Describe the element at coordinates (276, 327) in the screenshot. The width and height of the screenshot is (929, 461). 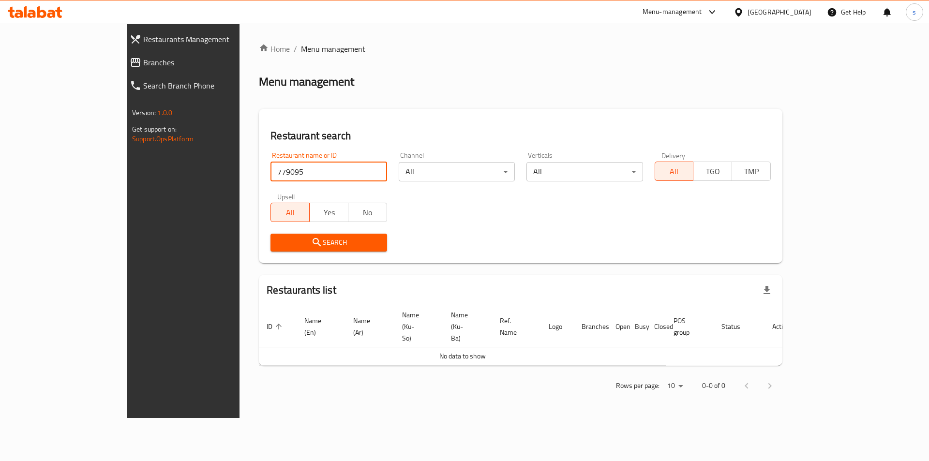
I see `span: ID` at that location.